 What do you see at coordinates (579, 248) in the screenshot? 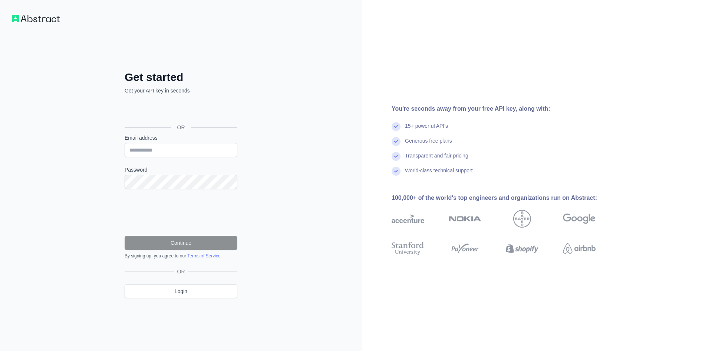
I see `img: airbnb` at bounding box center [579, 248].